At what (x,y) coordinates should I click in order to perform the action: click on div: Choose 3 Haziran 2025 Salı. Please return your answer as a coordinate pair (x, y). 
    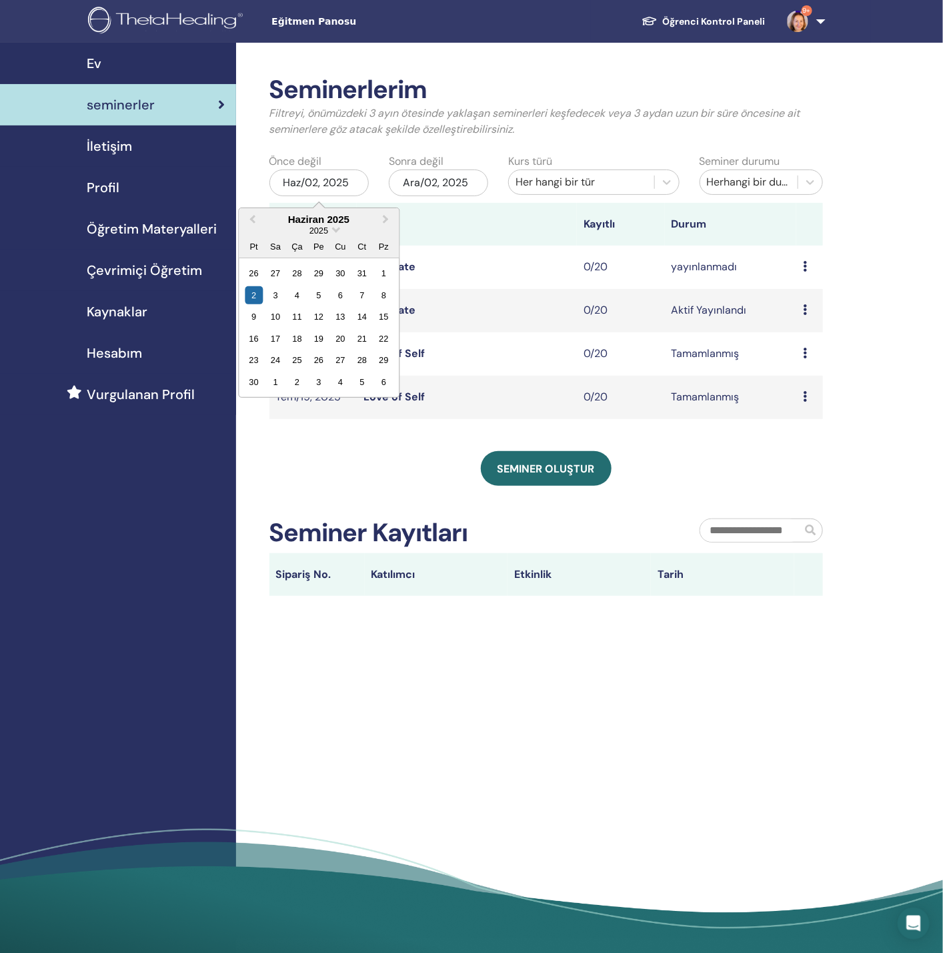
    Looking at the image, I should click on (275, 295).